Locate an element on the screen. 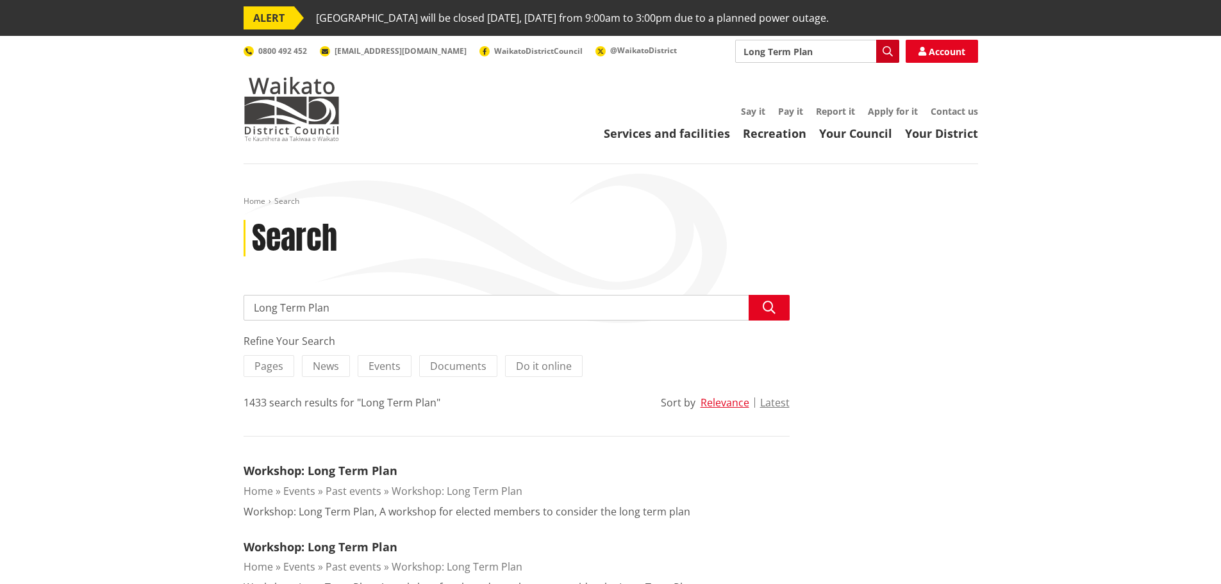  a: Report it is located at coordinates (835, 111).